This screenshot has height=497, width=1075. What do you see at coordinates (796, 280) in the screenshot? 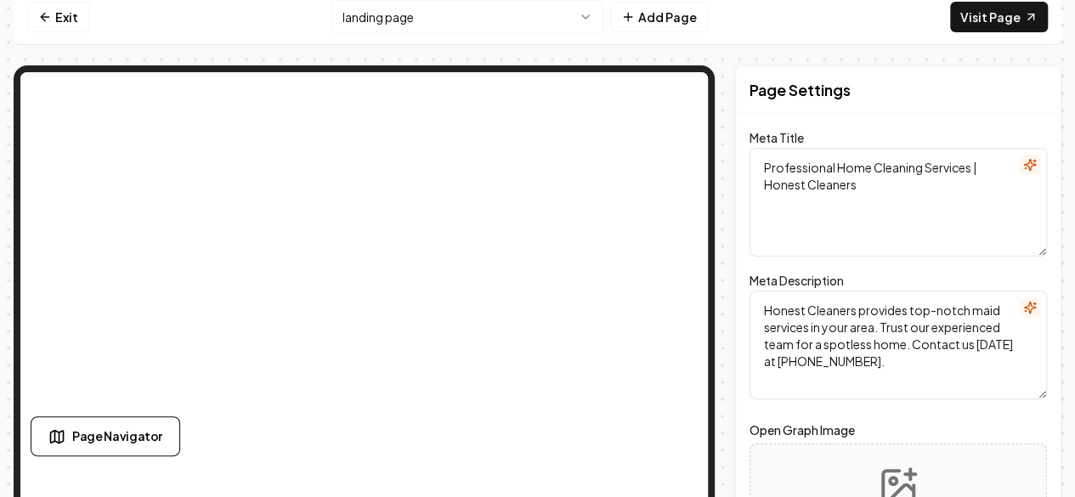
I see `label: Meta Description` at bounding box center [796, 280].